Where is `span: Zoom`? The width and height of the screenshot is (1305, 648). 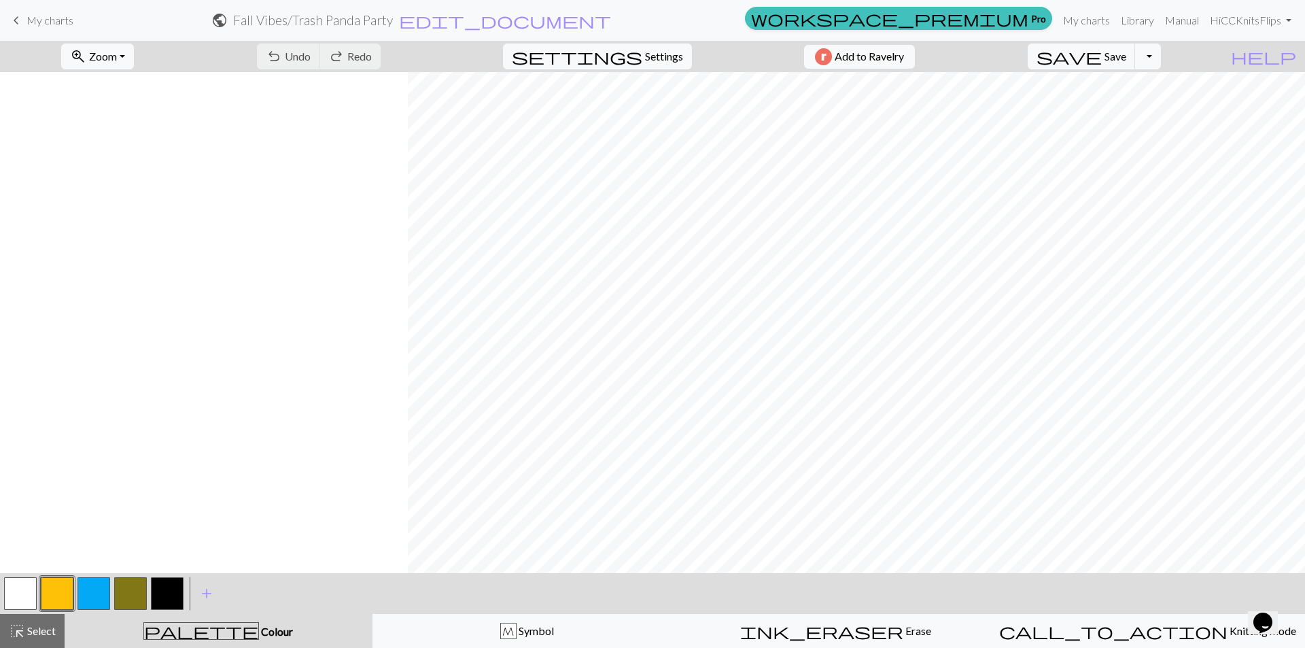 span: Zoom is located at coordinates (103, 56).